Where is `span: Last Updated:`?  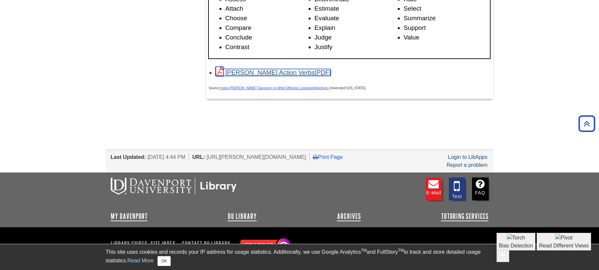 span: Last Updated: is located at coordinates (128, 157).